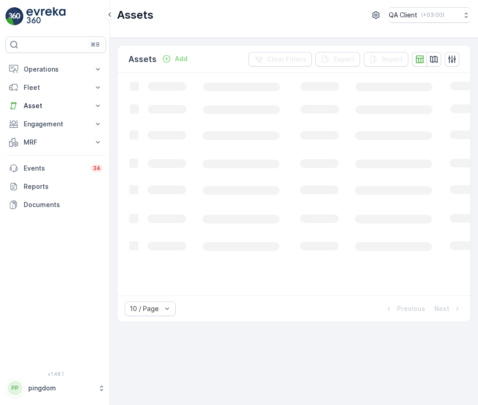 The image size is (478, 405). Describe the element at coordinates (15, 388) in the screenshot. I see `div: PP` at that location.